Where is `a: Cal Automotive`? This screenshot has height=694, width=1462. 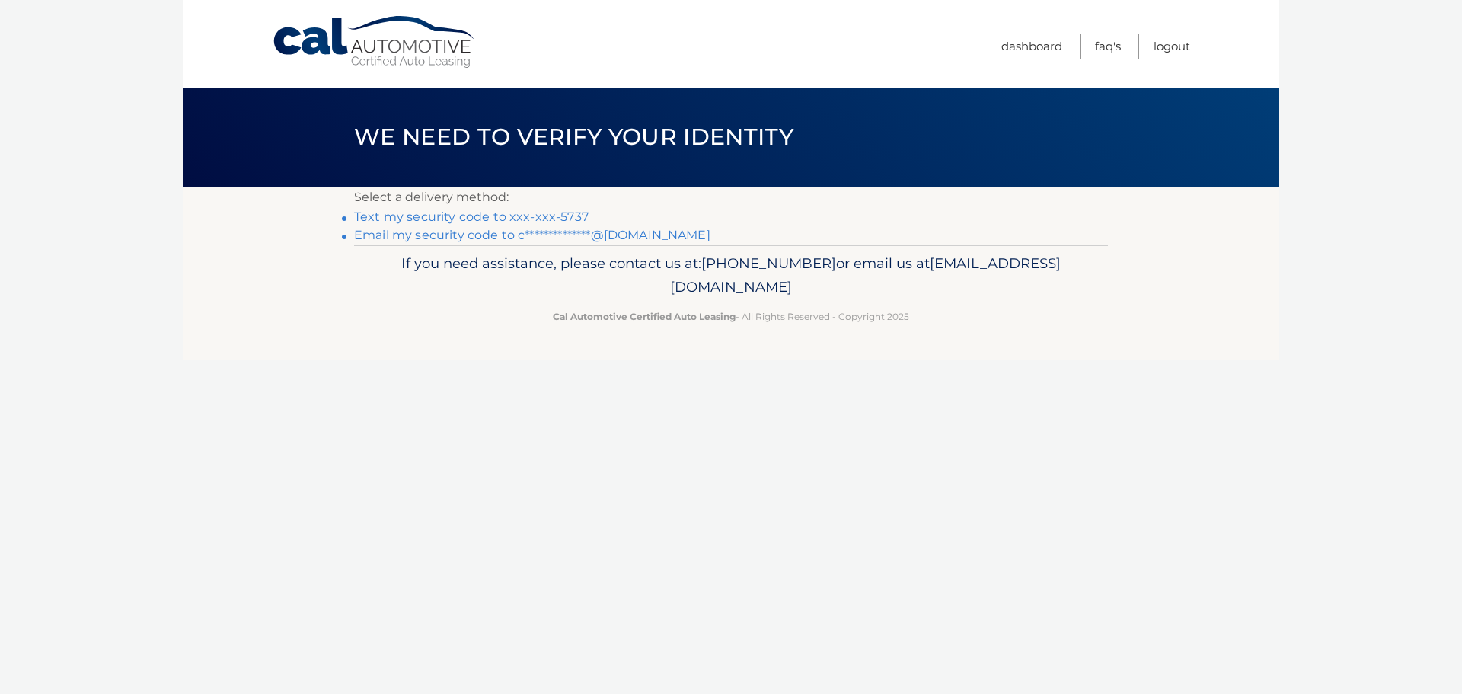
a: Cal Automotive is located at coordinates (375, 42).